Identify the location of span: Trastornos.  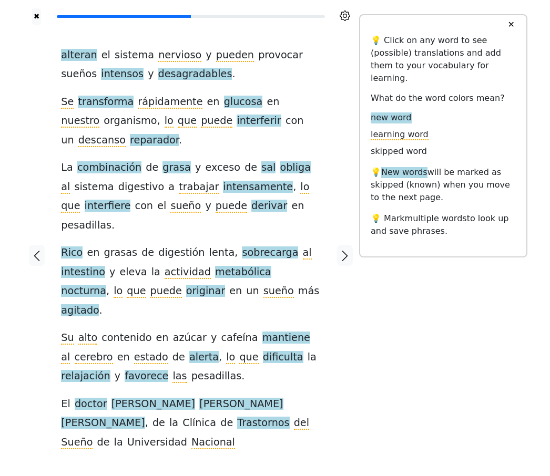
(263, 423).